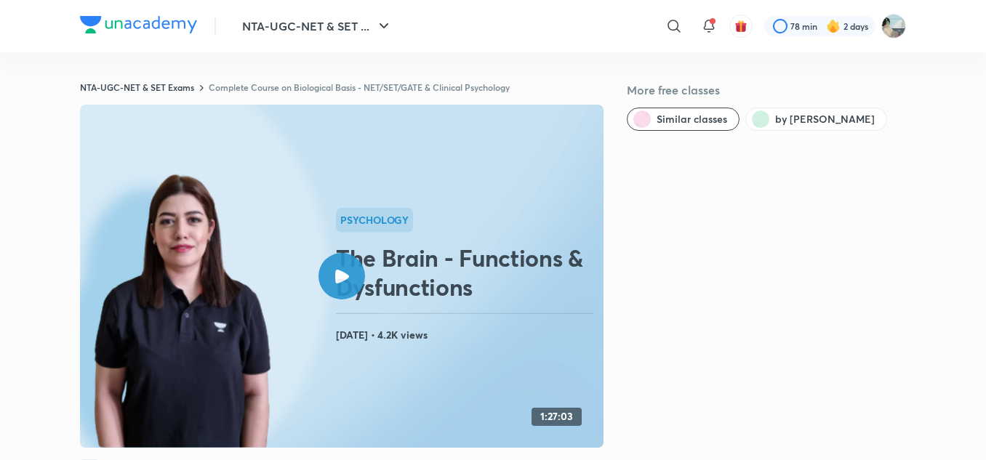 Image resolution: width=986 pixels, height=460 pixels. I want to click on img: Sanskrati Shresth, so click(894, 26).